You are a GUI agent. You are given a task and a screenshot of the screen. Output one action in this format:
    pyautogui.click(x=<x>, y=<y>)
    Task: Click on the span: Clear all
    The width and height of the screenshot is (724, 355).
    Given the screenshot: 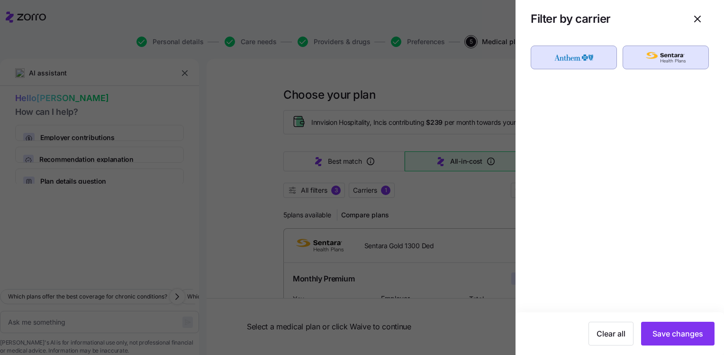 What is the action you would take?
    pyautogui.click(x=611, y=333)
    